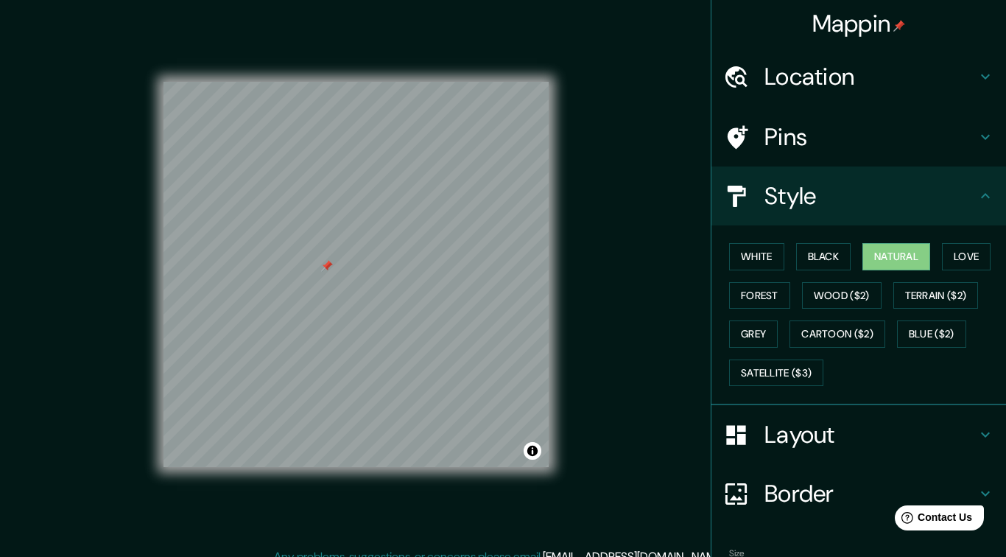 This screenshot has height=557, width=1006. Describe the element at coordinates (871, 137) in the screenshot. I see `h4: Pins` at that location.